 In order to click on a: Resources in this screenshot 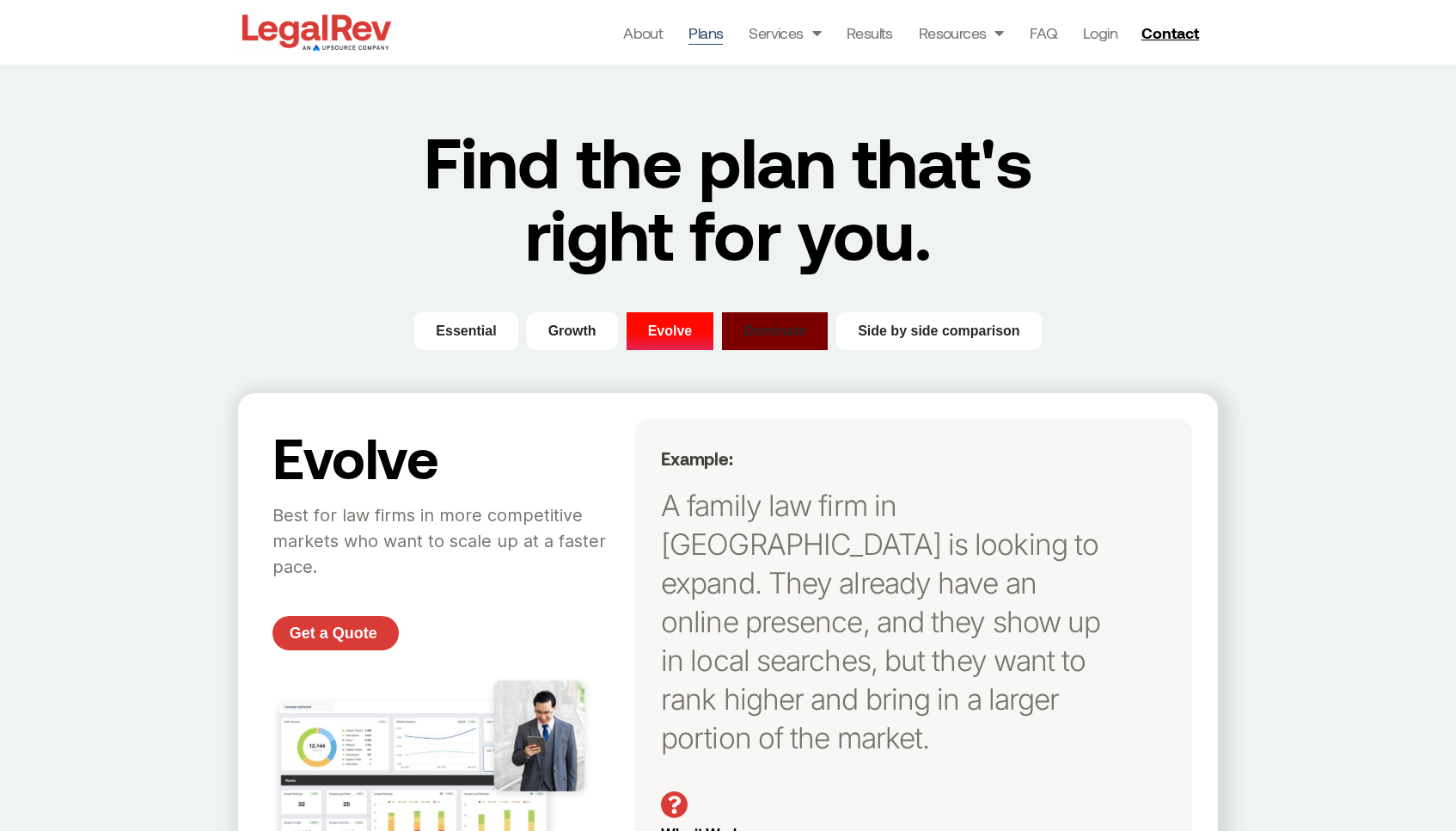, I will do `click(961, 32)`.